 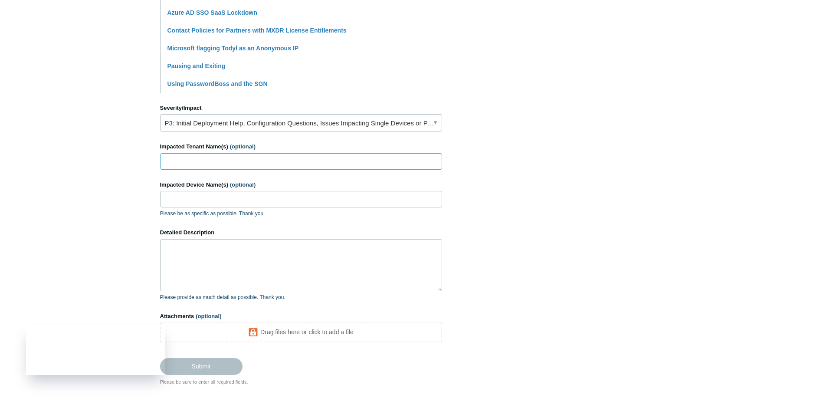 What do you see at coordinates (301, 108) in the screenshot?
I see `label: Severity/Impact` at bounding box center [301, 108].